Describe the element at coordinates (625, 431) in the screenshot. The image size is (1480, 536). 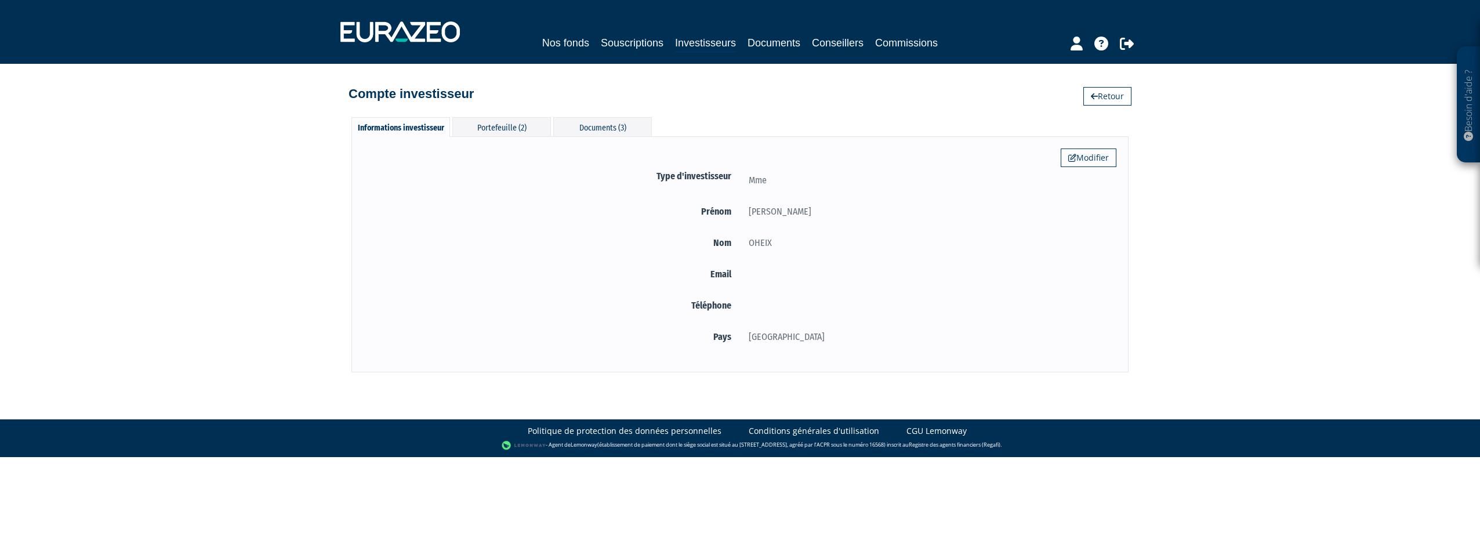
I see `a: Politique de protection des données personnelles` at that location.